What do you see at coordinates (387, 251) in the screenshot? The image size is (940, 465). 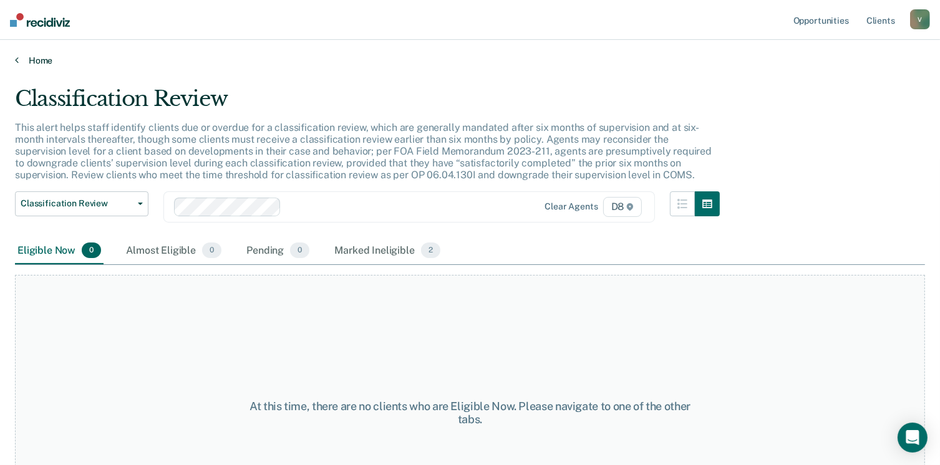 I see `div: Marked Ineligible2` at bounding box center [387, 251].